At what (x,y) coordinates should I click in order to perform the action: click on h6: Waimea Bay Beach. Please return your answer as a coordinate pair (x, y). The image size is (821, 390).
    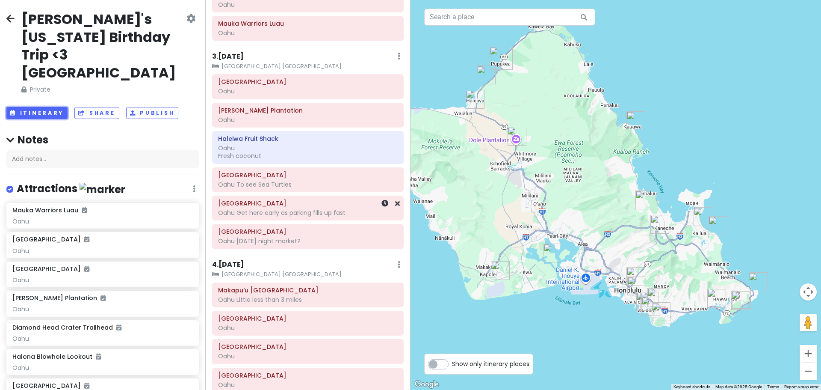
    Looking at the image, I should click on (308, 203).